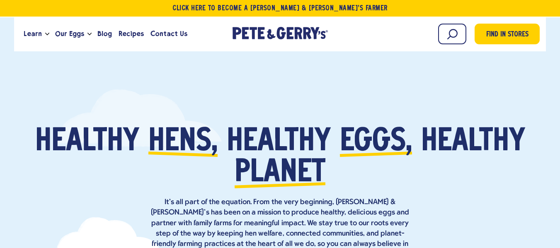  What do you see at coordinates (33, 34) in the screenshot?
I see `a: Learn` at bounding box center [33, 34].